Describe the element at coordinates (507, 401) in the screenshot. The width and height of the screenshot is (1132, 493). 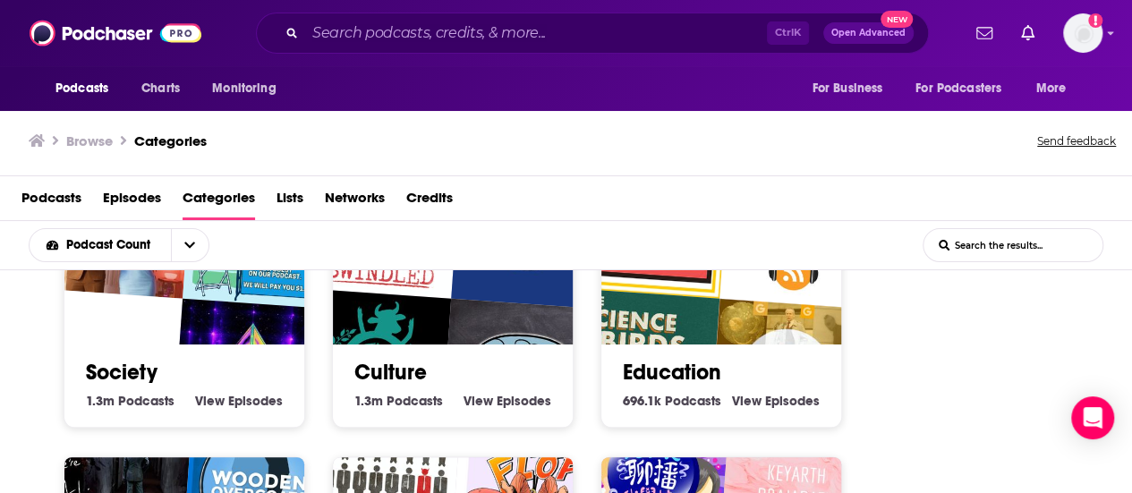
I see `a: View Culture Episodes` at that location.